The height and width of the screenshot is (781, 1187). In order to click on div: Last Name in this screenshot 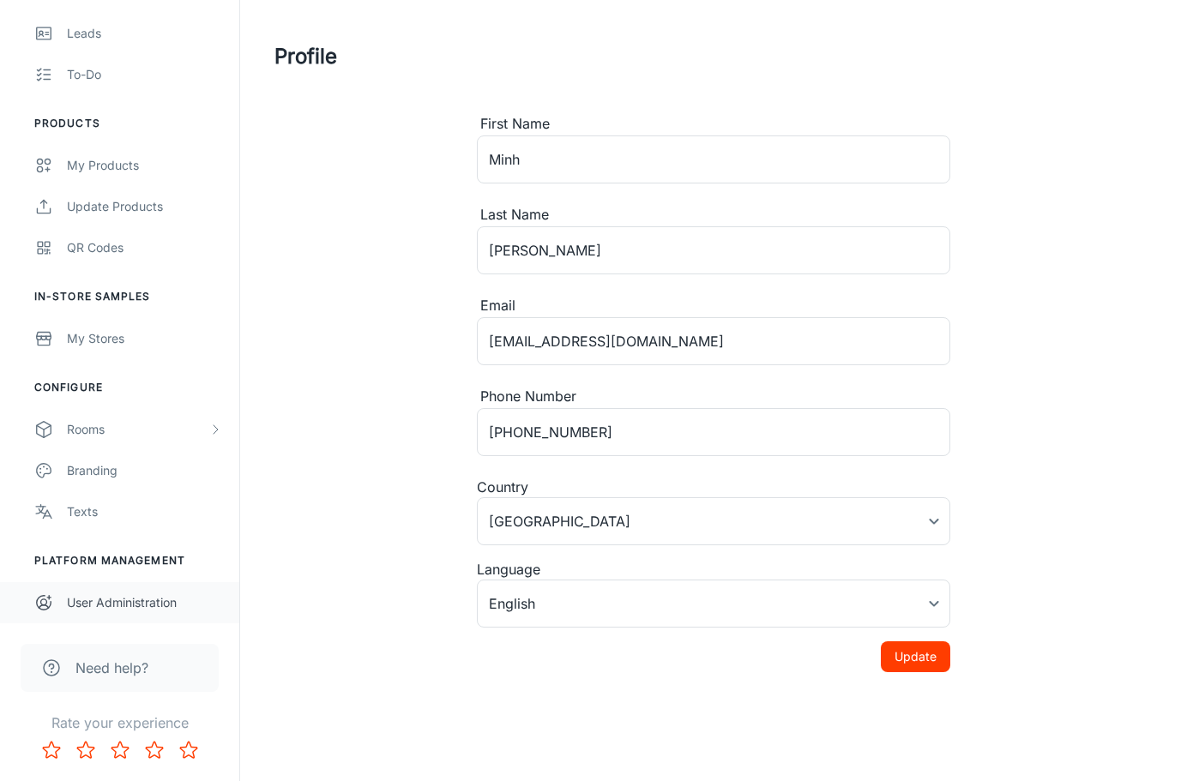, I will do `click(714, 215)`.